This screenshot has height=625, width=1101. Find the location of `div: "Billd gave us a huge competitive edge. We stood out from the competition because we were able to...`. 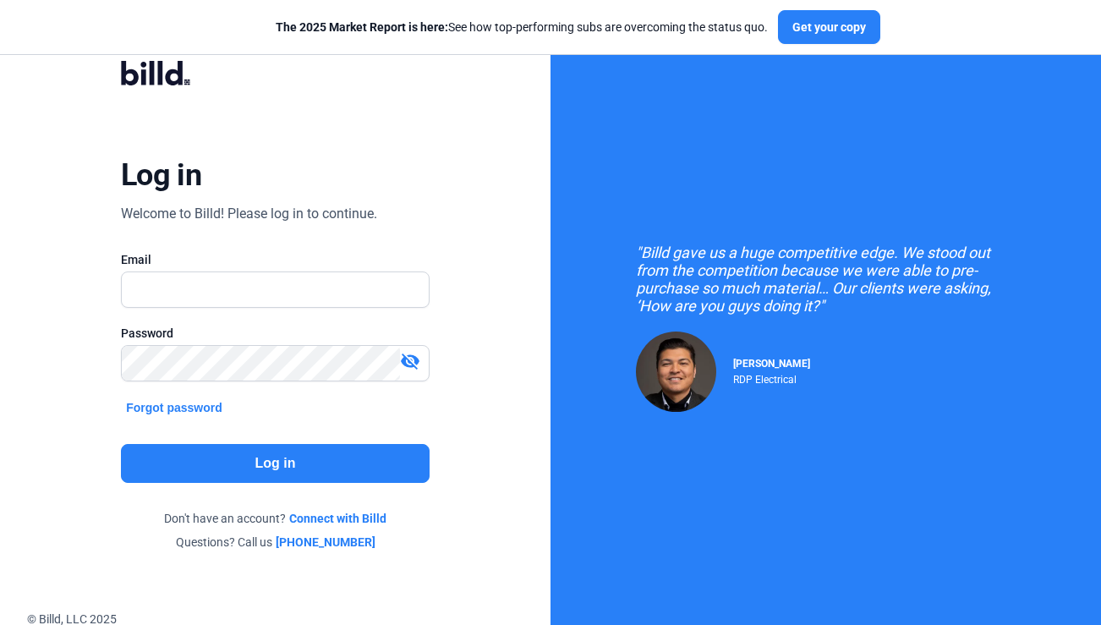

div: "Billd gave us a huge competitive edge. We stood out from the competition because we were able to... is located at coordinates (826, 279).